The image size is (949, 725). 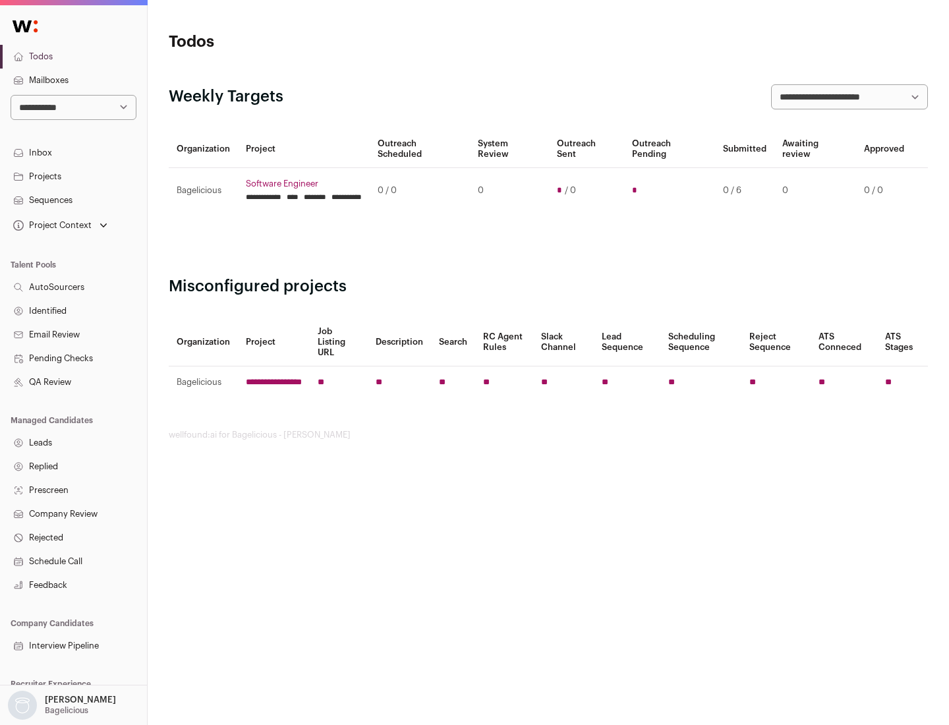 I want to click on div: Project Context, so click(x=51, y=225).